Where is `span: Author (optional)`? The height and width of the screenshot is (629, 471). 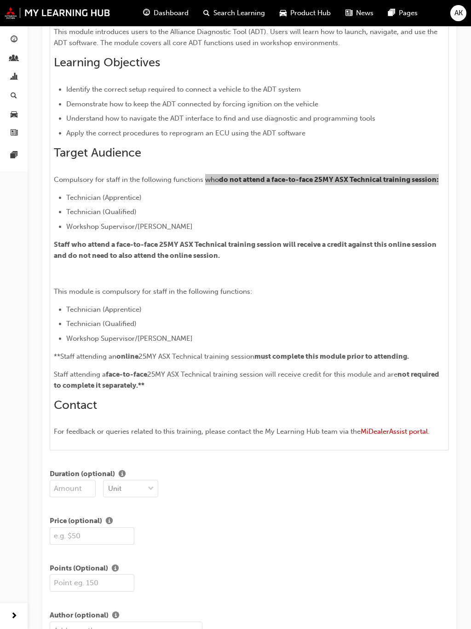
span: Author (optional) is located at coordinates (79, 615).